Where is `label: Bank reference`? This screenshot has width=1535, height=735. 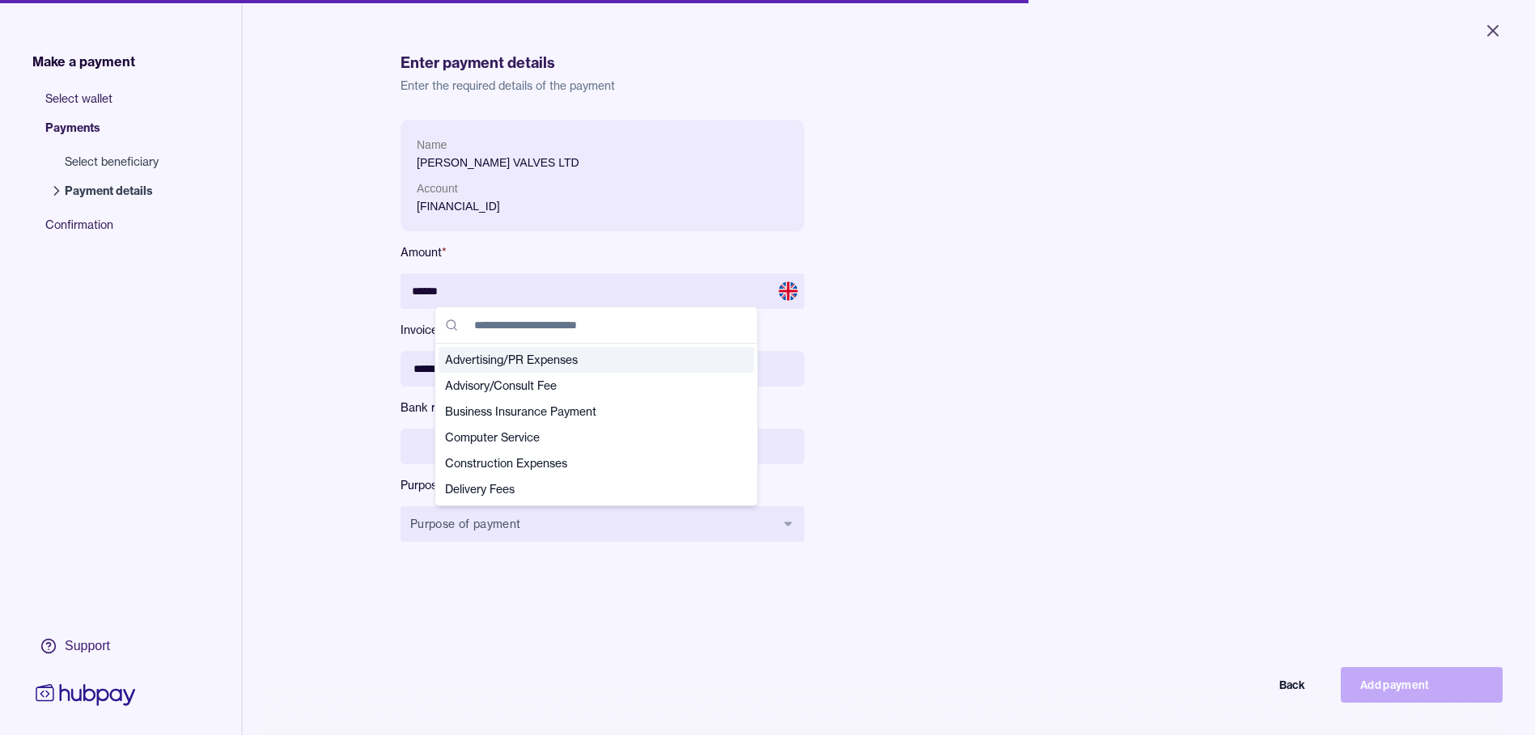 label: Bank reference is located at coordinates (602, 408).